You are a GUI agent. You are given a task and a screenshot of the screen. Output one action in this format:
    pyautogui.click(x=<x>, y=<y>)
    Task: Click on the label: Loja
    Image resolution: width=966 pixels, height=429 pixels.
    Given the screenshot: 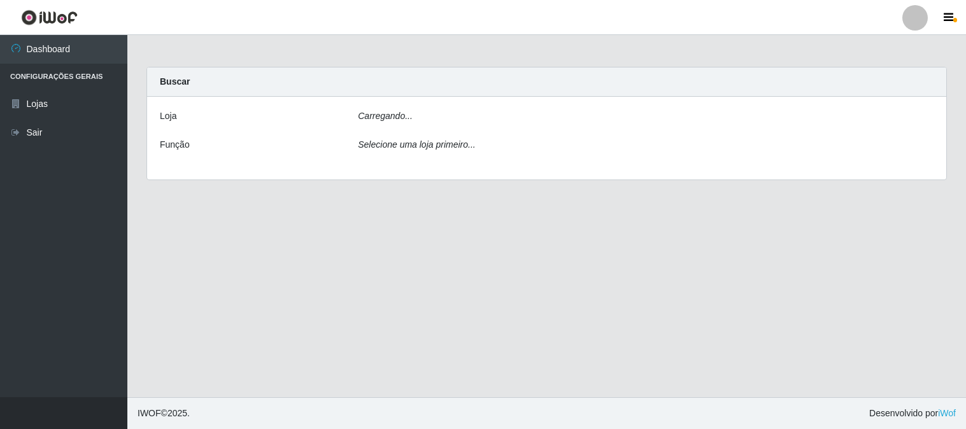 What is the action you would take?
    pyautogui.click(x=168, y=116)
    